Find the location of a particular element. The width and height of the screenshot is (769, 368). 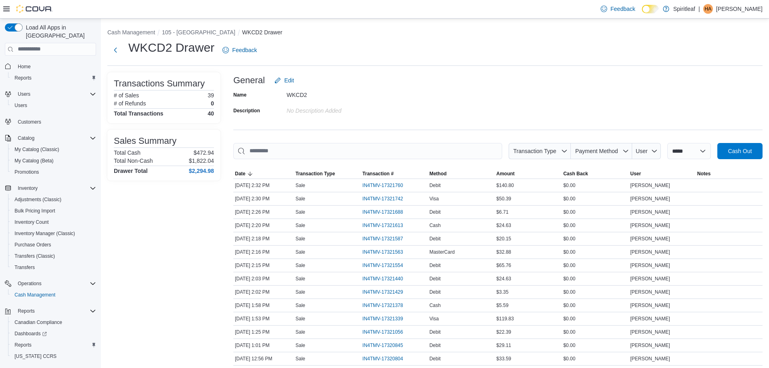

button: Transaction # is located at coordinates (395, 174).